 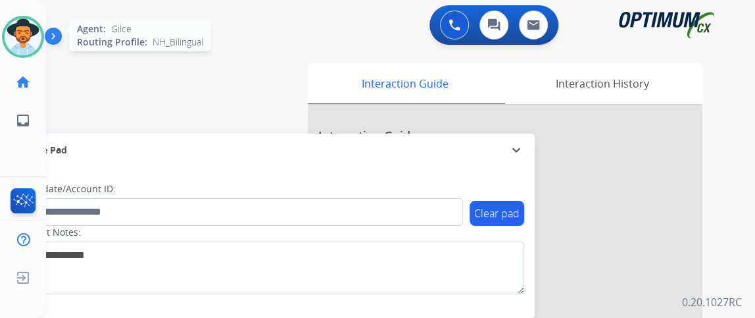 What do you see at coordinates (602, 84) in the screenshot?
I see `div: Interaction History` at bounding box center [602, 84].